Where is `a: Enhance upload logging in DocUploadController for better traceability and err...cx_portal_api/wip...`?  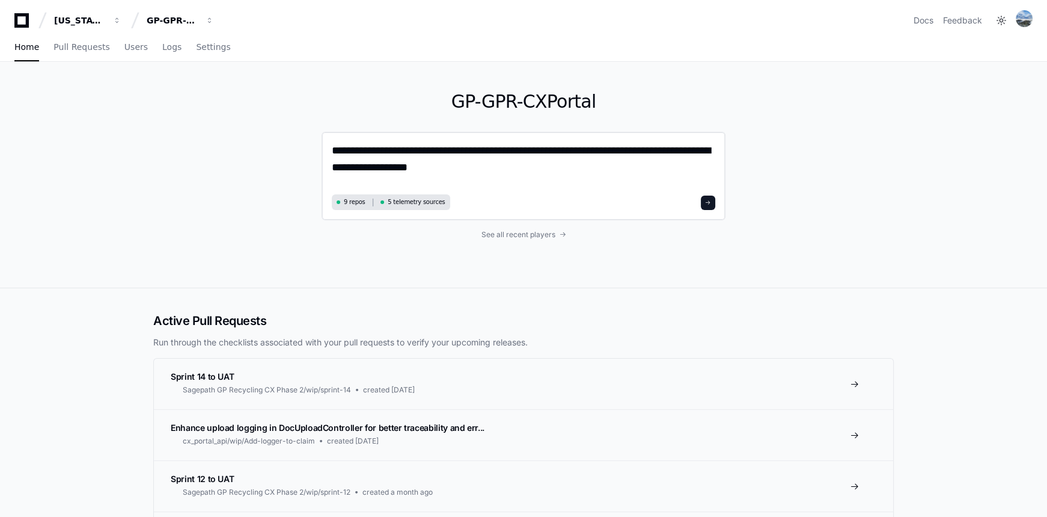 a: Enhance upload logging in DocUploadController for better traceability and err...cx_portal_api/wip... is located at coordinates (524, 434).